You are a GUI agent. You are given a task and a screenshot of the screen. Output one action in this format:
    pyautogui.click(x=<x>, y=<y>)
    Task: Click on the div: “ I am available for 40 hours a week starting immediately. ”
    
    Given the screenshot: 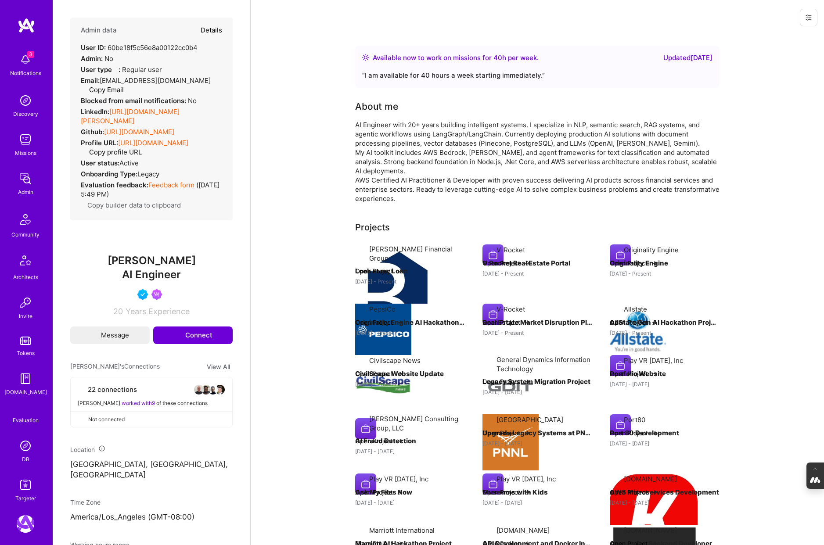 What is the action you would take?
    pyautogui.click(x=537, y=76)
    